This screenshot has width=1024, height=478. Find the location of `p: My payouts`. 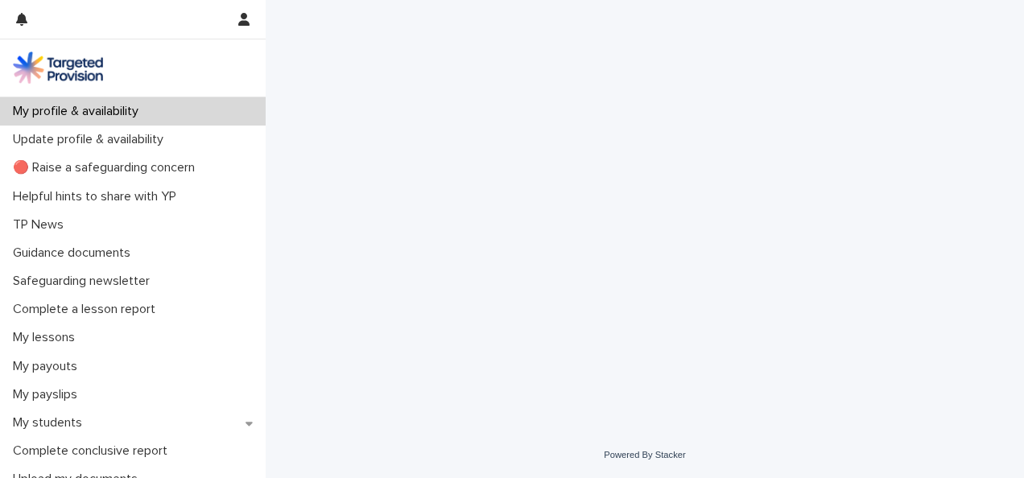

p: My payouts is located at coordinates (48, 366).